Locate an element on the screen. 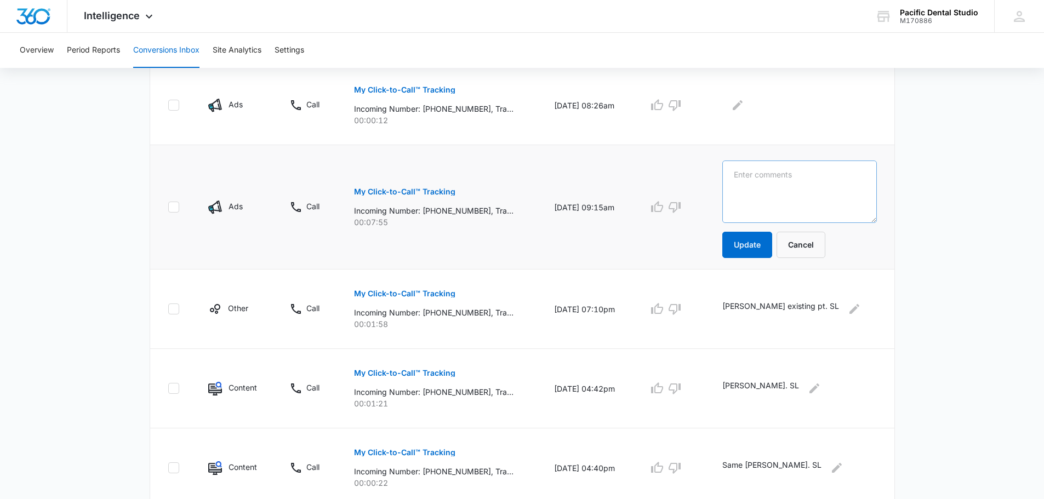 The image size is (1044, 499). p: Other is located at coordinates (238, 308).